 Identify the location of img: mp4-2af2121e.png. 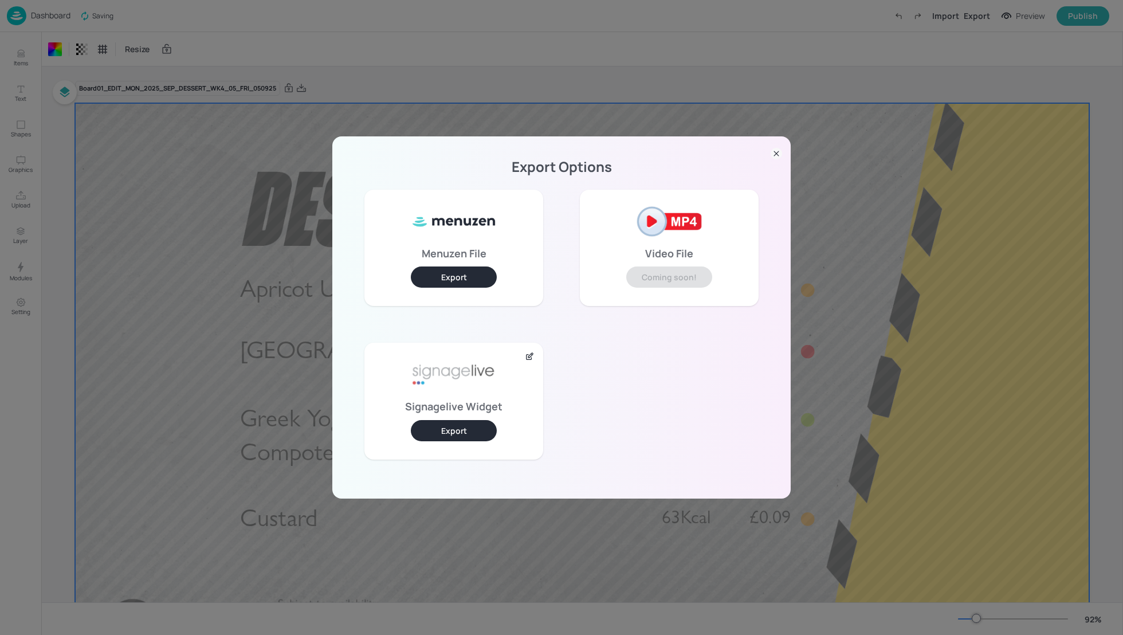
(669, 222).